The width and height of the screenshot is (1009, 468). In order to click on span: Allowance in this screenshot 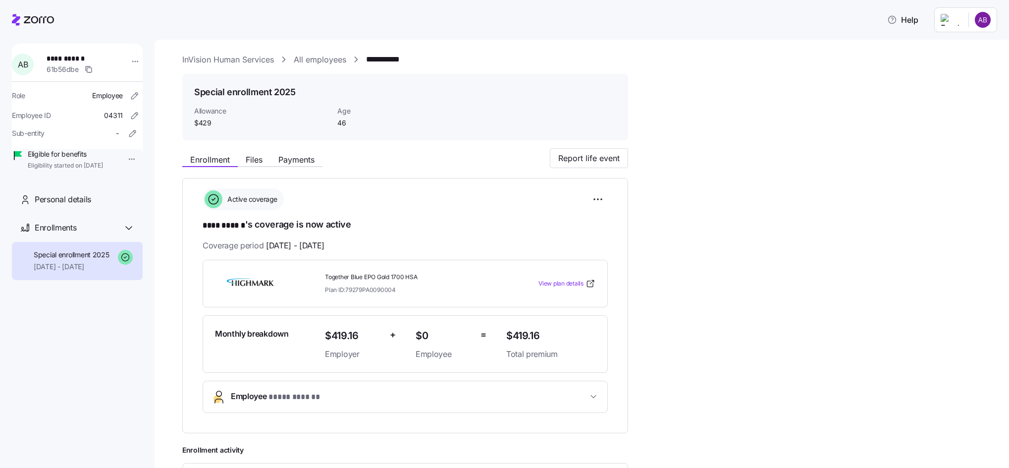, I will do `click(262, 111)`.